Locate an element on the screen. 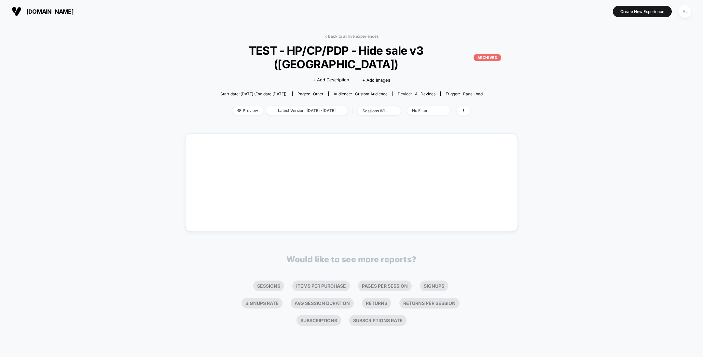 This screenshot has width=703, height=357. span: Custom Audience is located at coordinates (371, 94).